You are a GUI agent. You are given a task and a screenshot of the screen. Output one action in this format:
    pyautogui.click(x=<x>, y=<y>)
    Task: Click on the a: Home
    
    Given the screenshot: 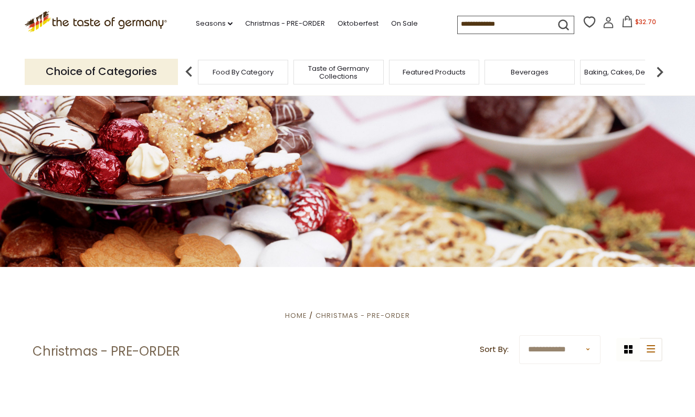 What is the action you would take?
    pyautogui.click(x=296, y=315)
    